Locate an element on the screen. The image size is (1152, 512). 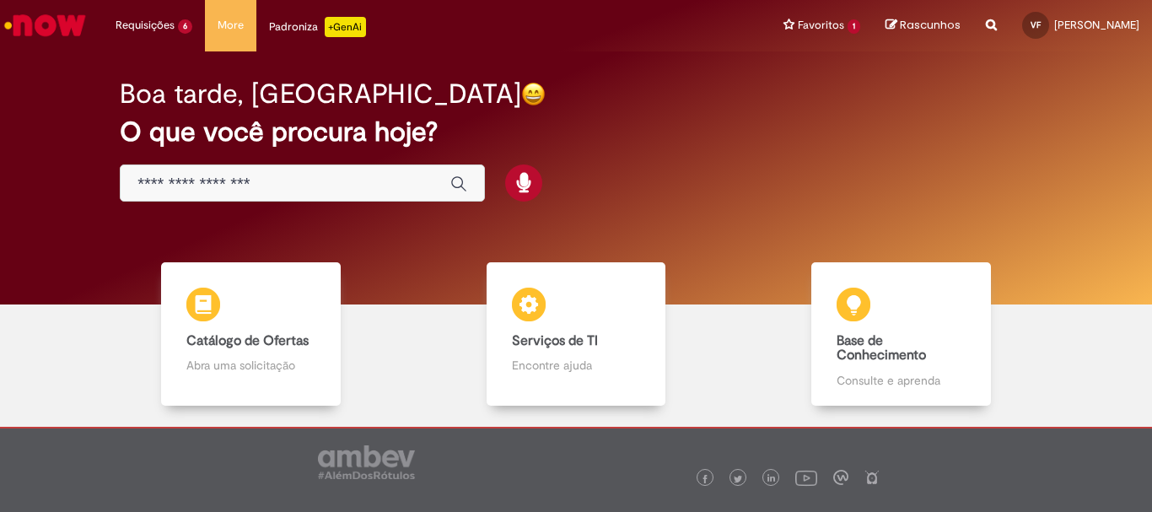
img: logo_footer_youtube.png is located at coordinates (806, 477).